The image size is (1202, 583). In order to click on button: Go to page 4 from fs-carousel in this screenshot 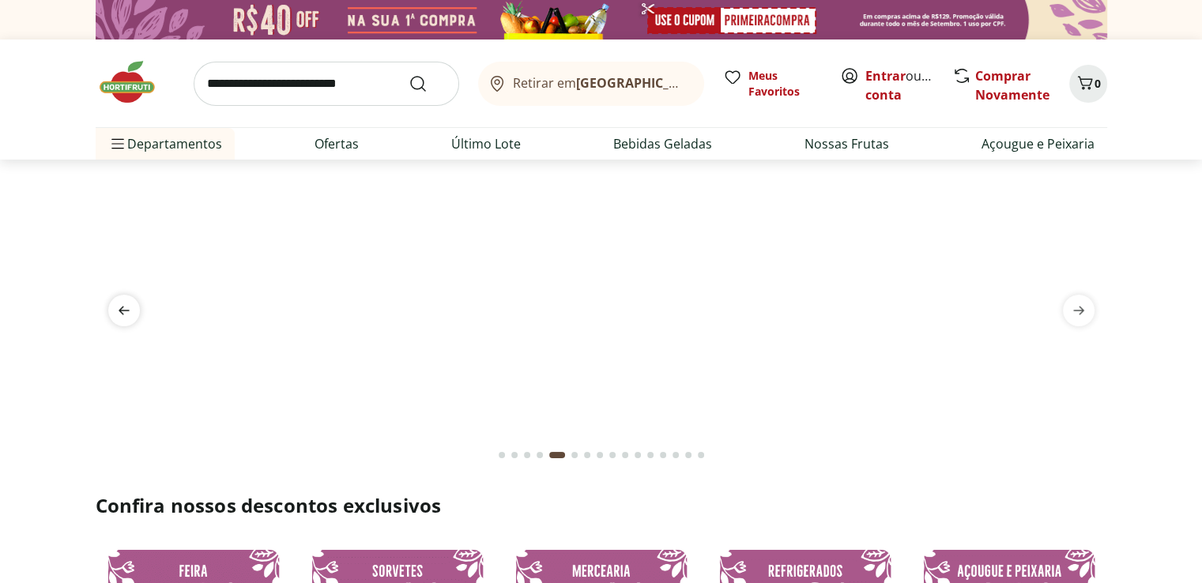, I will do `click(540, 455)`.